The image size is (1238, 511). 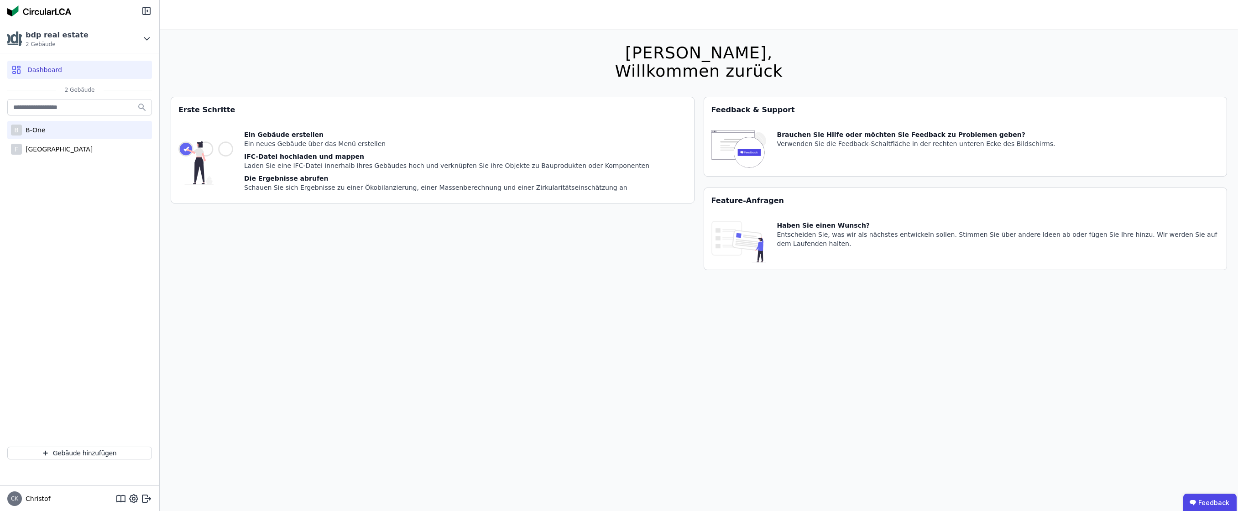 What do you see at coordinates (447, 178) in the screenshot?
I see `div: Die Ergebnisse abrufen` at bounding box center [447, 178].